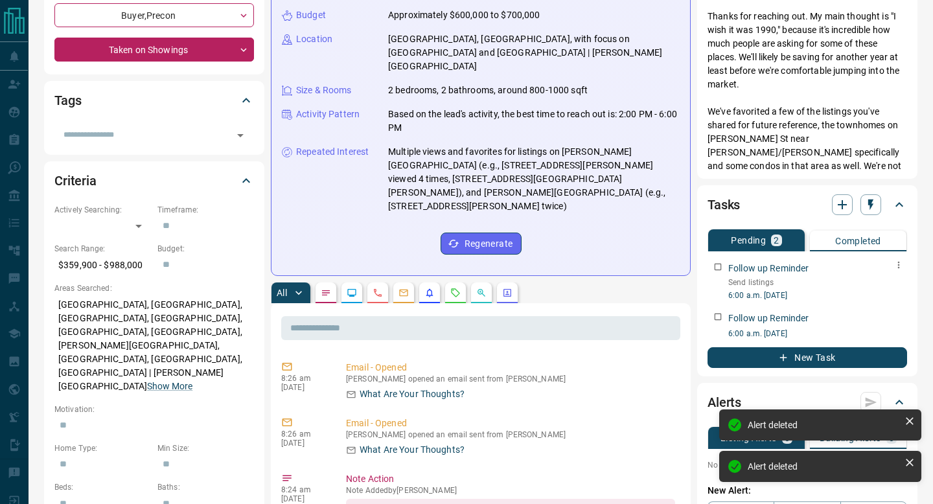 This screenshot has height=504, width=933. I want to click on svg: Emails, so click(404, 293).